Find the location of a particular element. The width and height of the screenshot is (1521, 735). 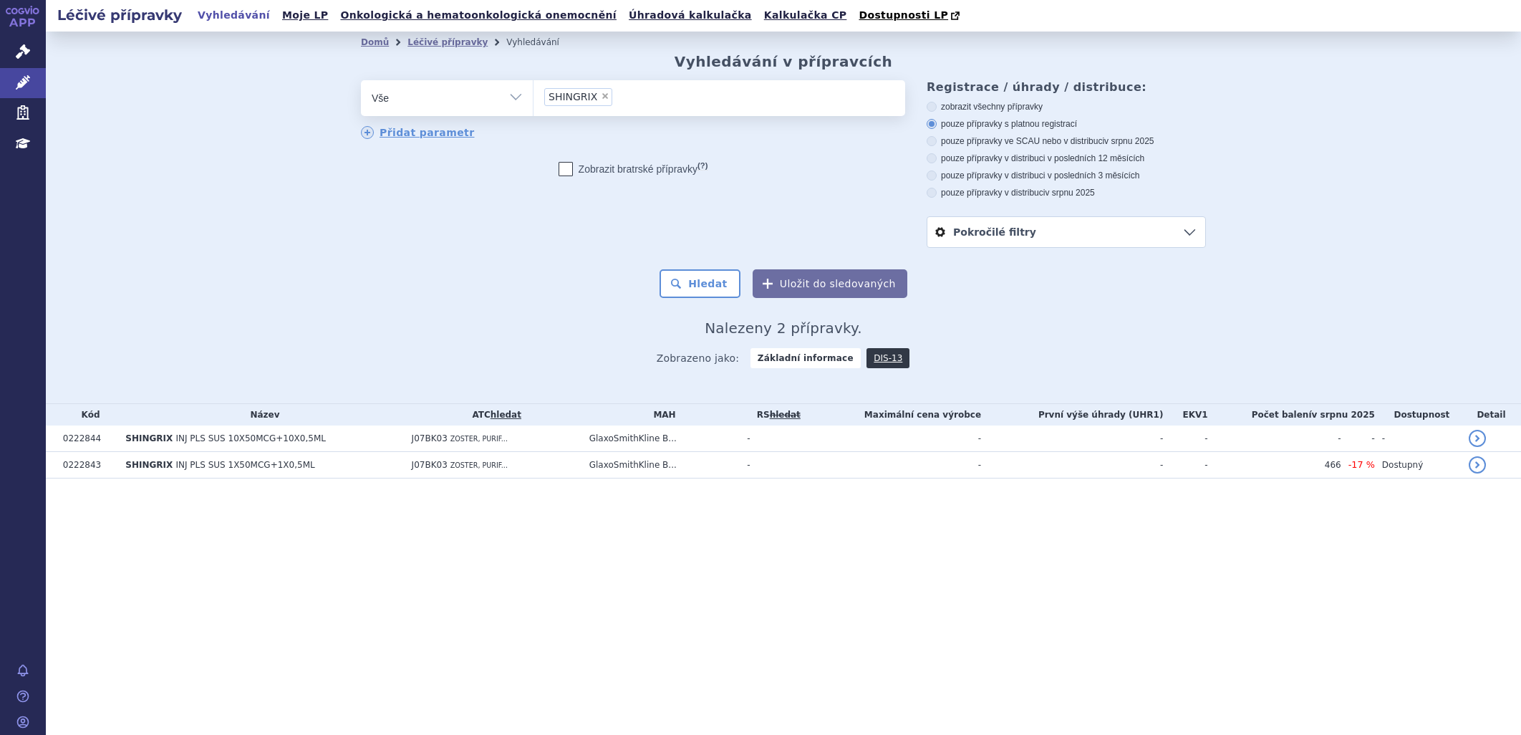

a: Přidat parametr is located at coordinates (417, 132).